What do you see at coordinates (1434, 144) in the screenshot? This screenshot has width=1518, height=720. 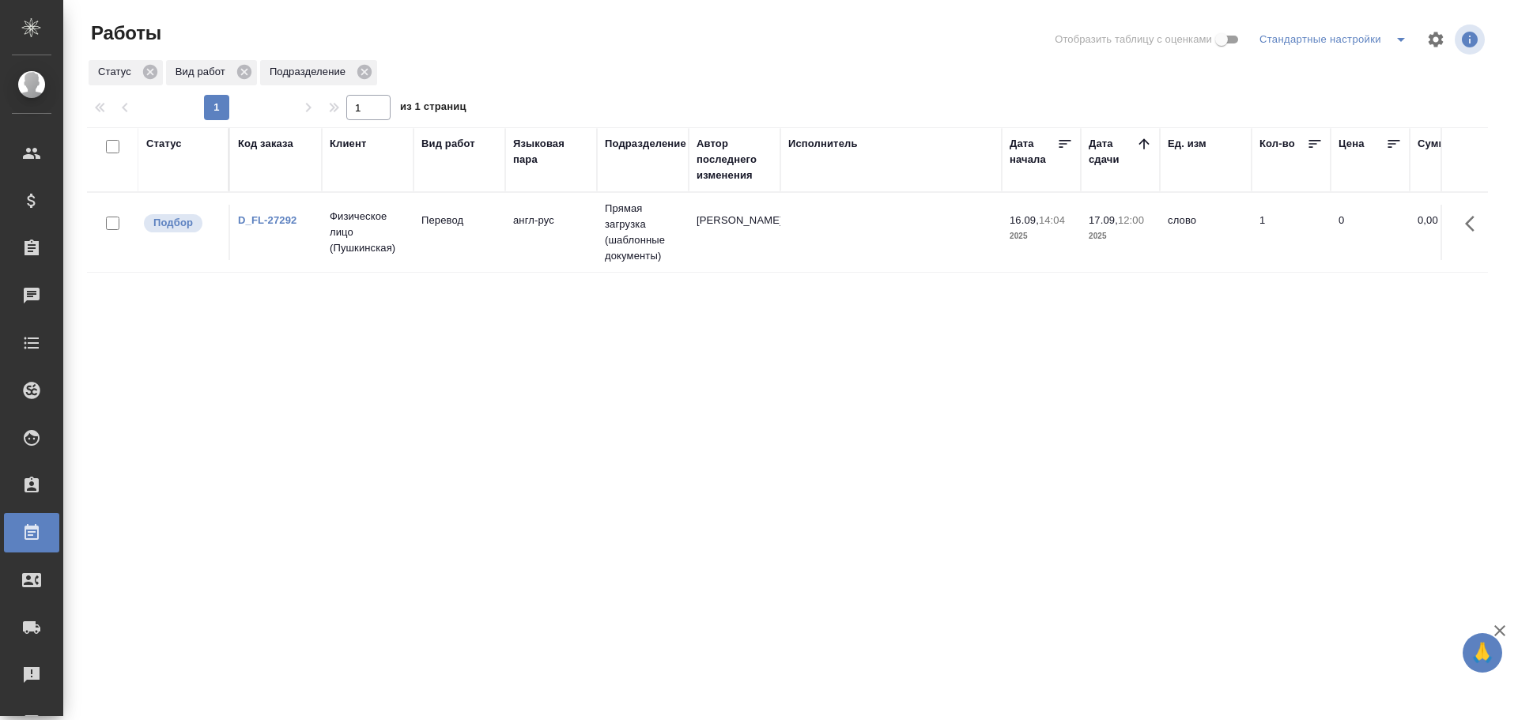 I see `div: Сумма` at bounding box center [1434, 144].